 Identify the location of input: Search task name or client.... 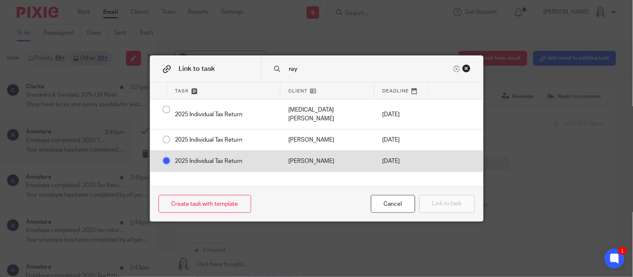
(370, 69).